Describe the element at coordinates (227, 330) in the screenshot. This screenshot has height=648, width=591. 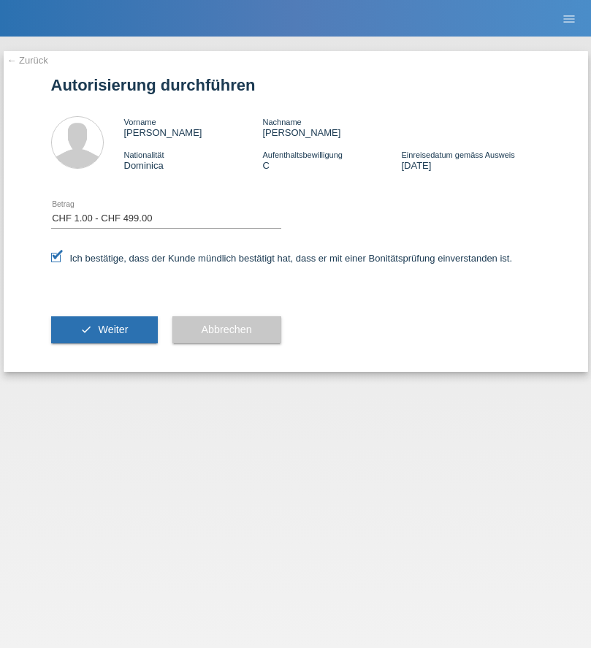
I see `button: Abbrechen` at that location.